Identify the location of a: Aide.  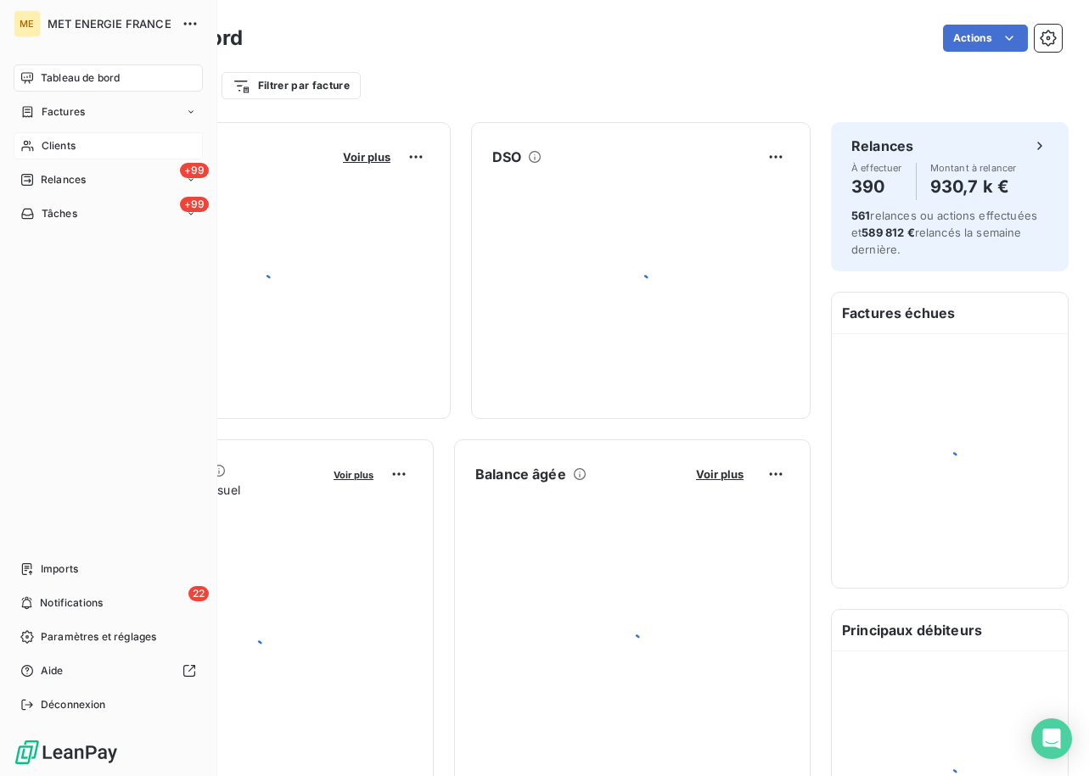
(108, 671).